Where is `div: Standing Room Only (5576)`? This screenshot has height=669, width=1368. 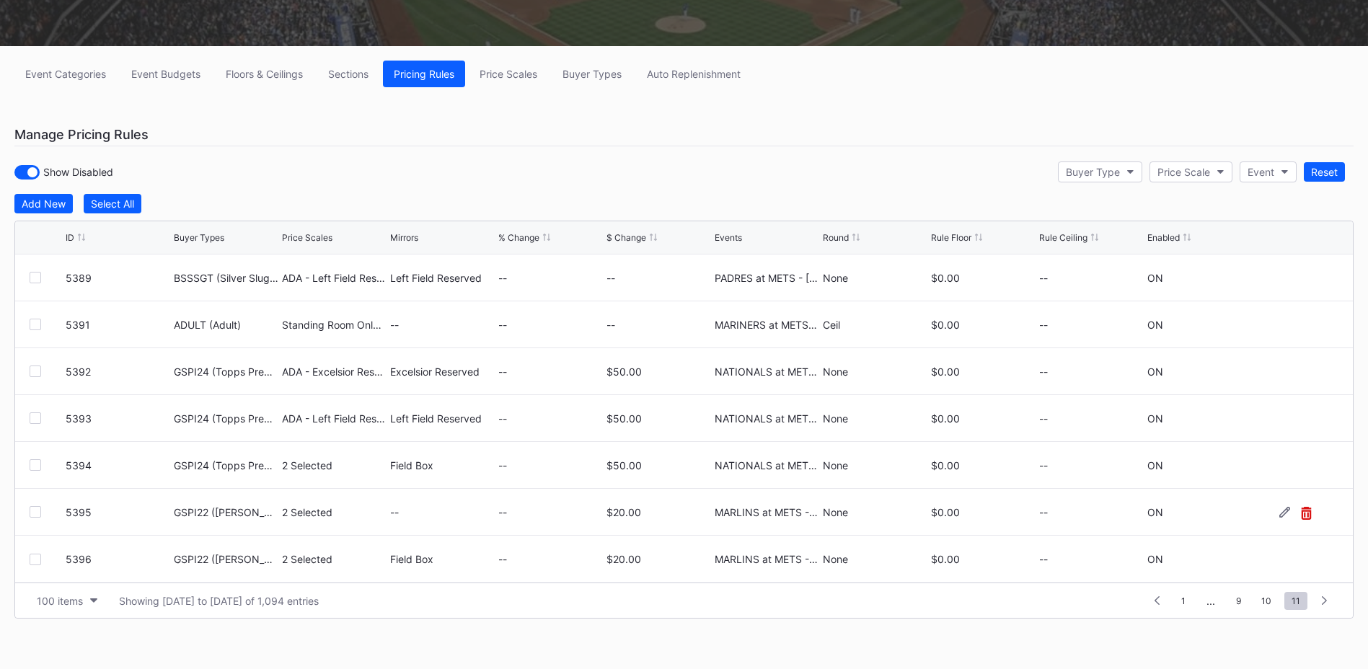
div: Standing Room Only (5576) is located at coordinates (334, 325).